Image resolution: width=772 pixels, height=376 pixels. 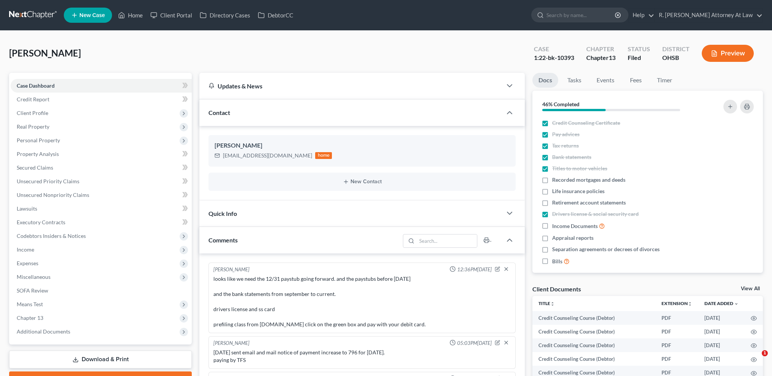 What do you see at coordinates (664, 80) in the screenshot?
I see `a: Timer` at bounding box center [664, 80].